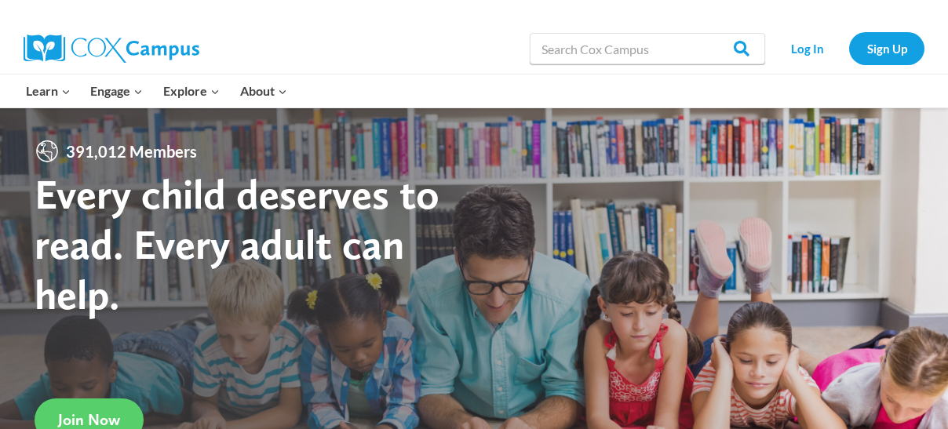 This screenshot has width=948, height=429. What do you see at coordinates (264, 91) in the screenshot?
I see `span: About` at bounding box center [264, 91].